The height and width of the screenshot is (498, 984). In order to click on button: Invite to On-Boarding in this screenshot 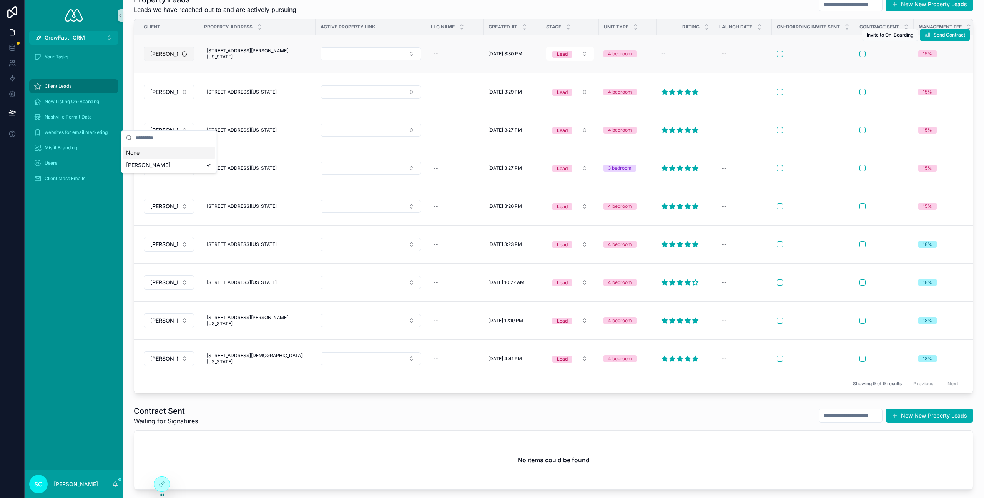, I will do `click(890, 35)`.